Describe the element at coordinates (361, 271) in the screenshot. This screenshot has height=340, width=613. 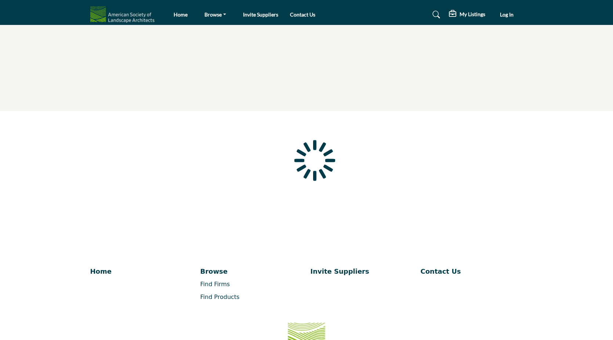
I see `p: Invite Suppliers` at that location.